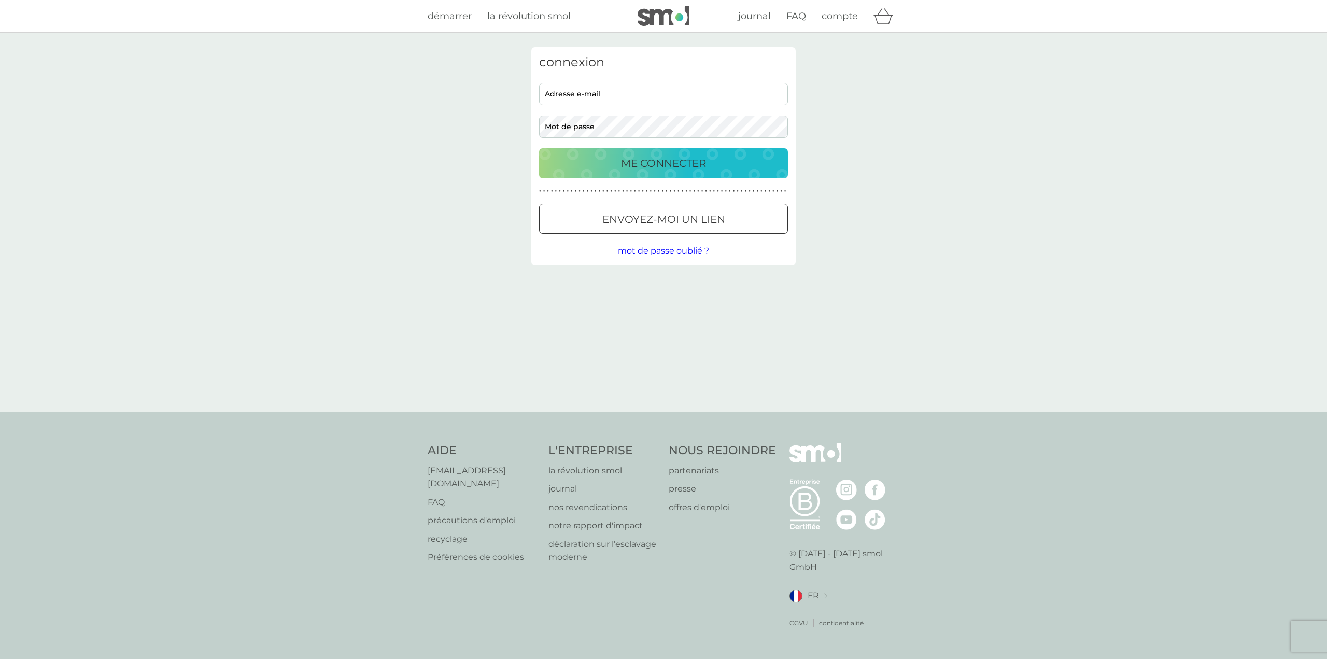 This screenshot has width=1327, height=659. Describe the element at coordinates (603, 550) in the screenshot. I see `p: déclaration sur l’esclavage moderne` at that location.